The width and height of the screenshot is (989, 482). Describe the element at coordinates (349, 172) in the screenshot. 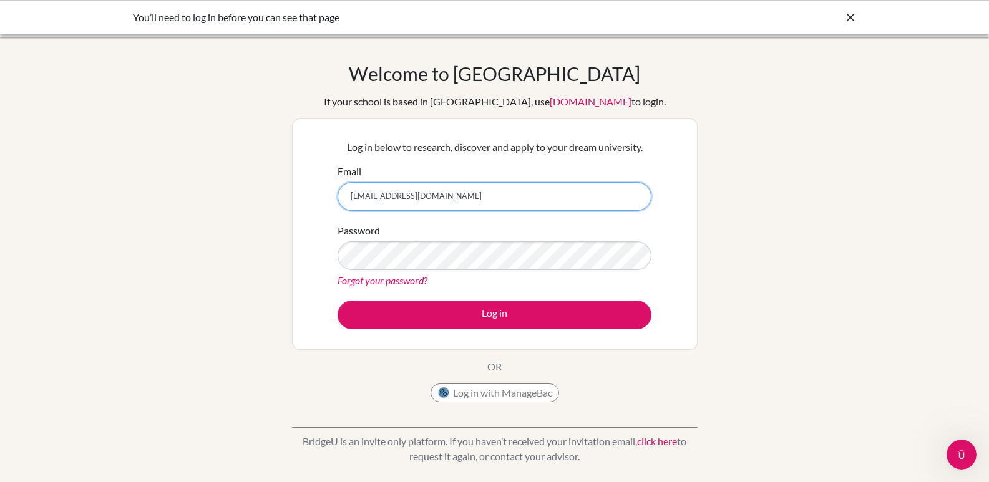

I see `label: Email` at that location.